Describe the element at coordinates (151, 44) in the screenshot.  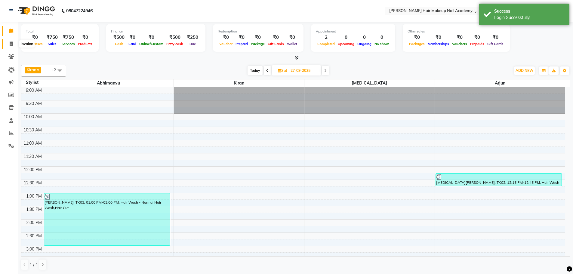
I see `span: Online/Custom` at that location.